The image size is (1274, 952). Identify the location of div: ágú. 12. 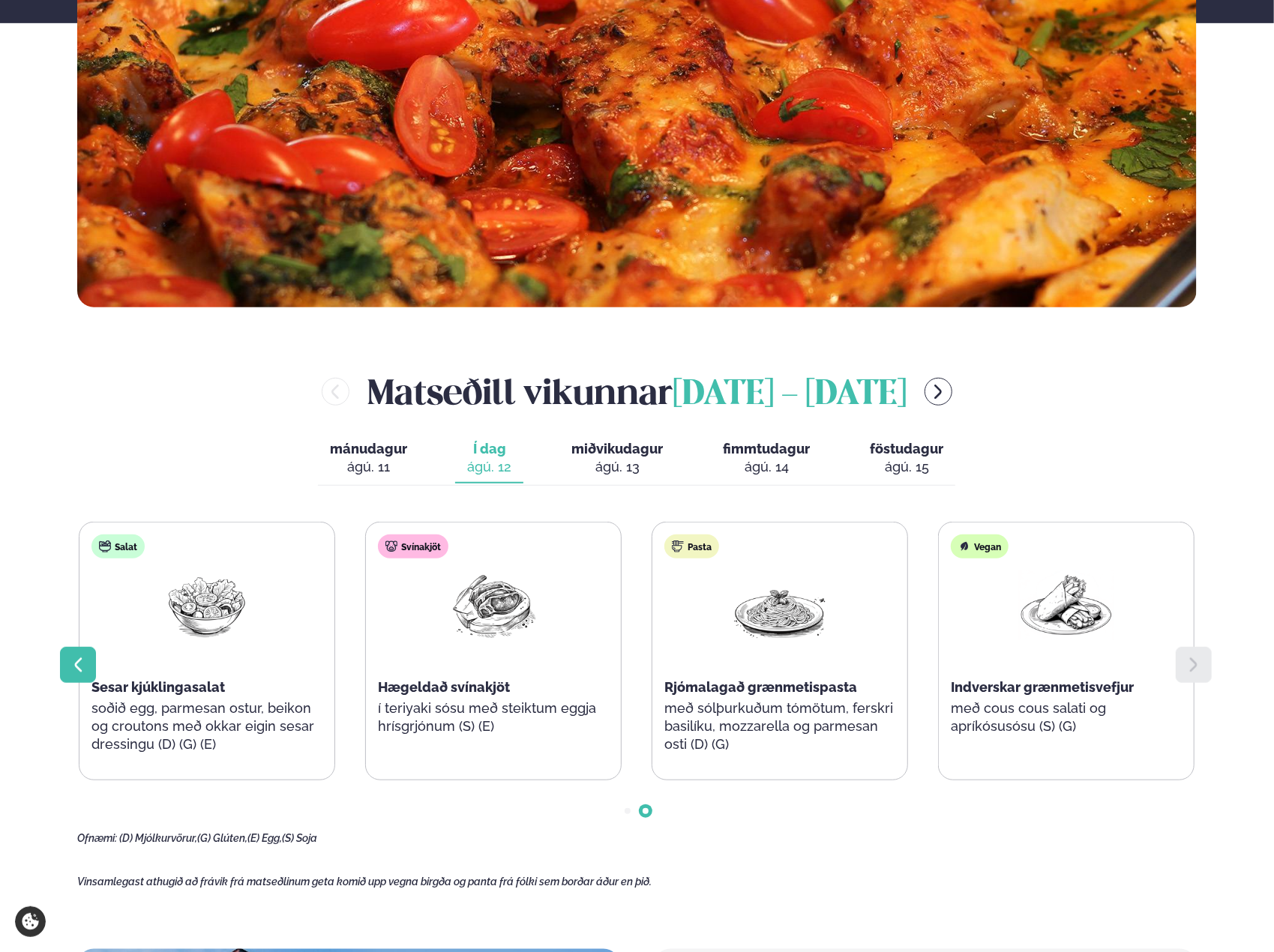
(489, 467).